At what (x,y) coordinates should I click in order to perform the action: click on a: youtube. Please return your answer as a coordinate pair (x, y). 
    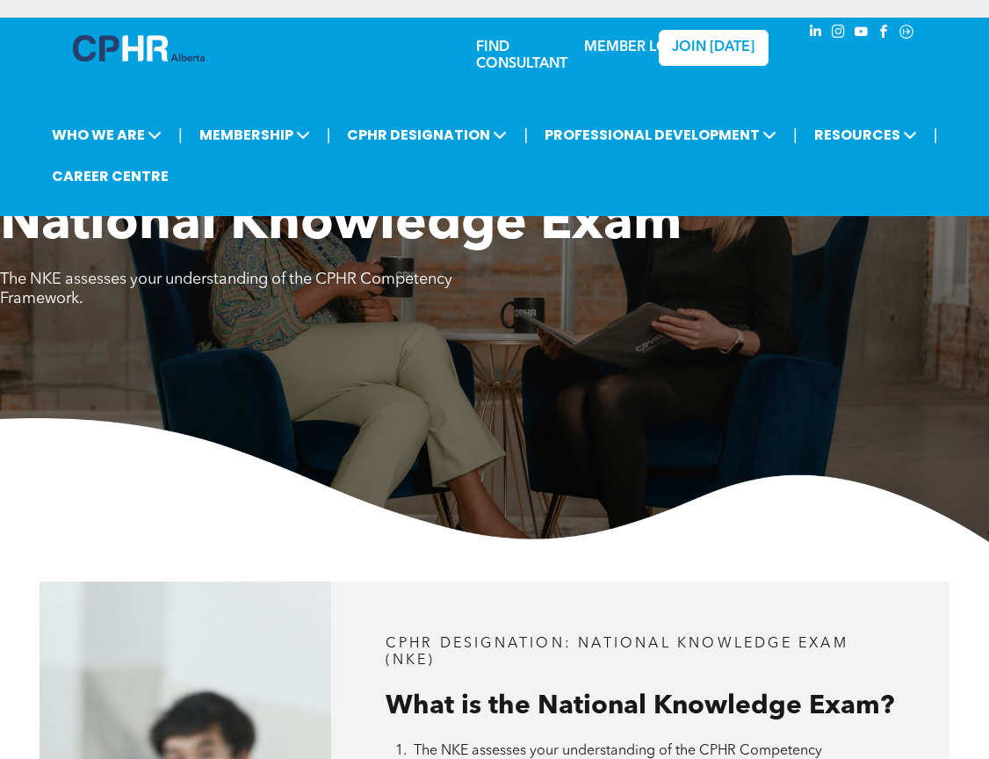
    Looking at the image, I should click on (860, 33).